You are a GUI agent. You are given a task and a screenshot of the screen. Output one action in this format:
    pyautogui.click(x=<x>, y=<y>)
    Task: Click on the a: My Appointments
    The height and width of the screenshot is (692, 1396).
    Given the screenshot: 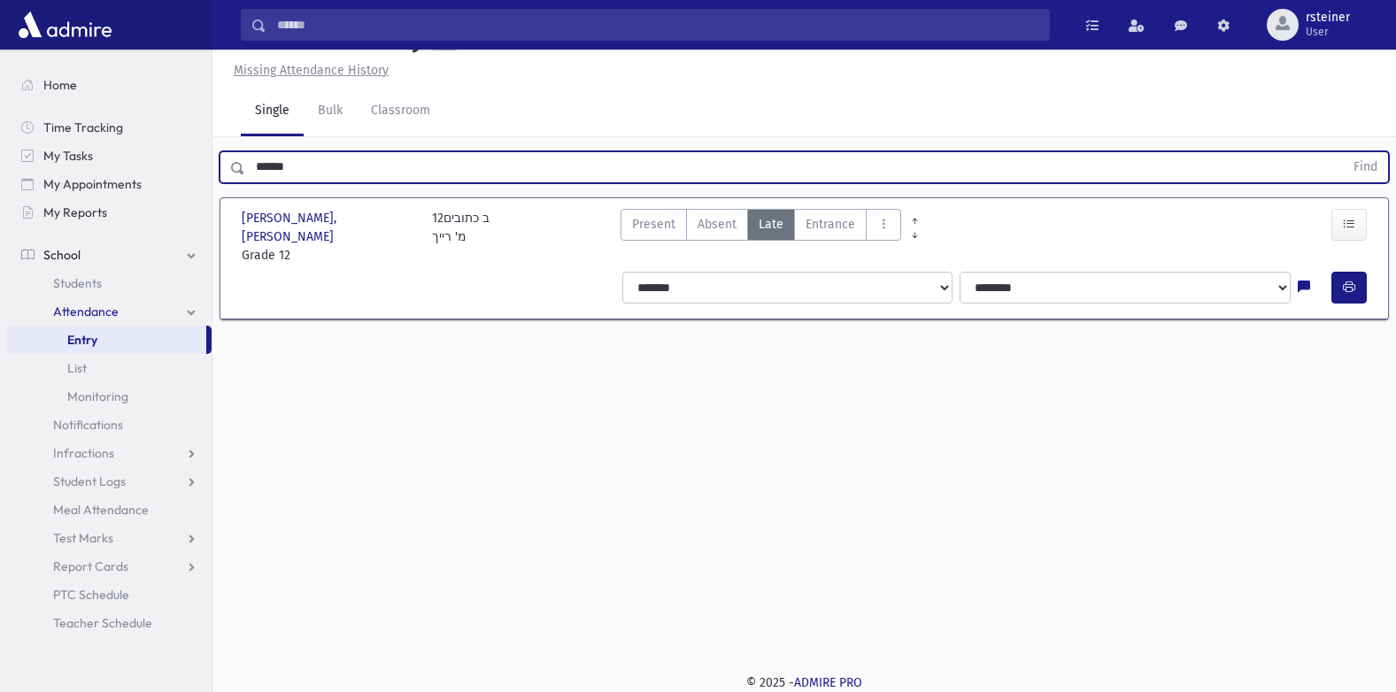 What is the action you would take?
    pyautogui.click(x=109, y=184)
    